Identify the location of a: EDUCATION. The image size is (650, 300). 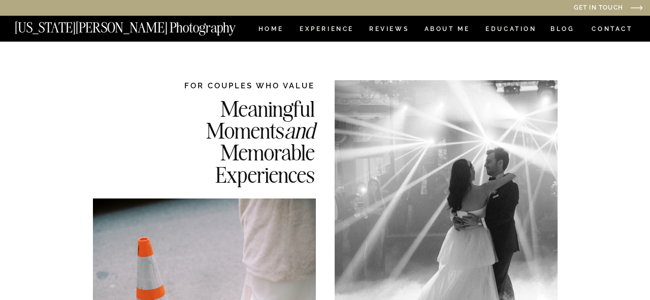
(511, 30).